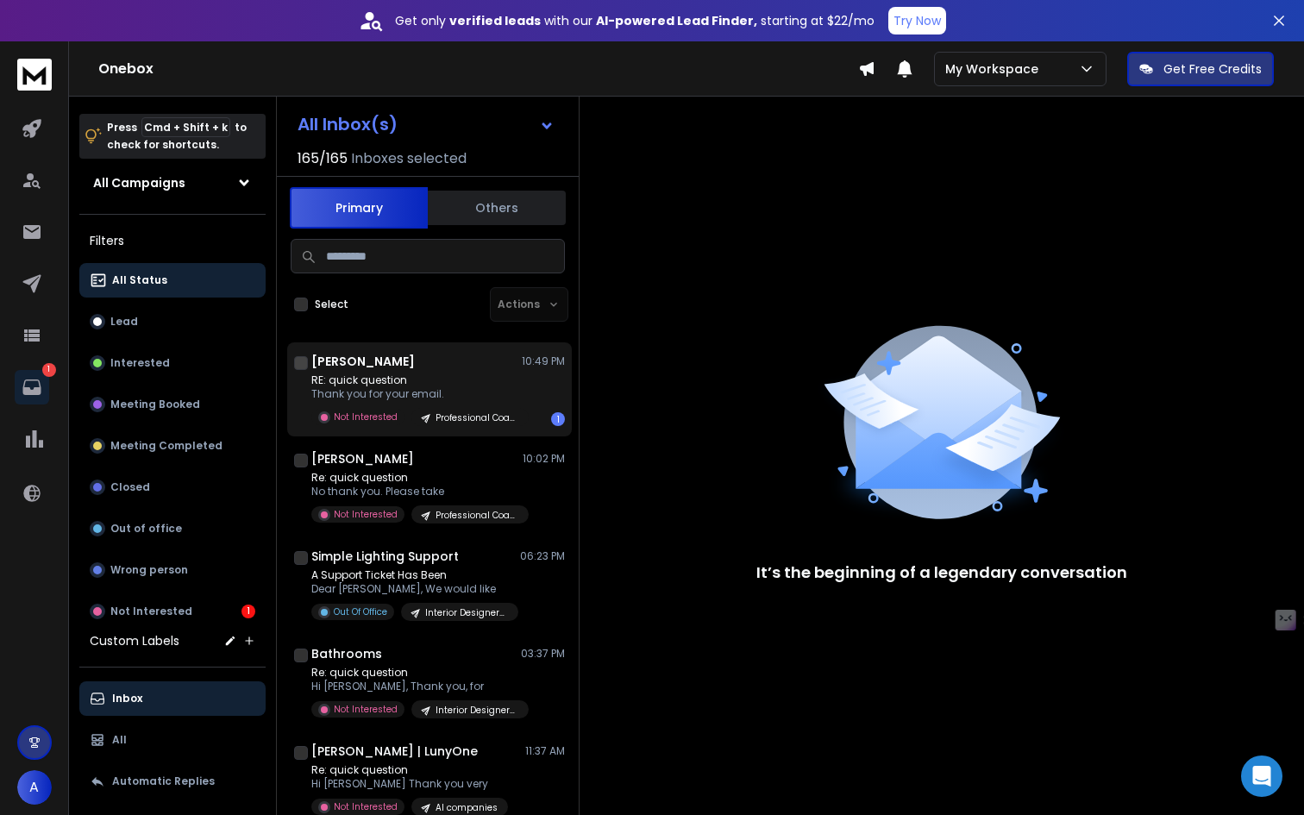  Describe the element at coordinates (149, 570) in the screenshot. I see `p: Wrong person` at that location.